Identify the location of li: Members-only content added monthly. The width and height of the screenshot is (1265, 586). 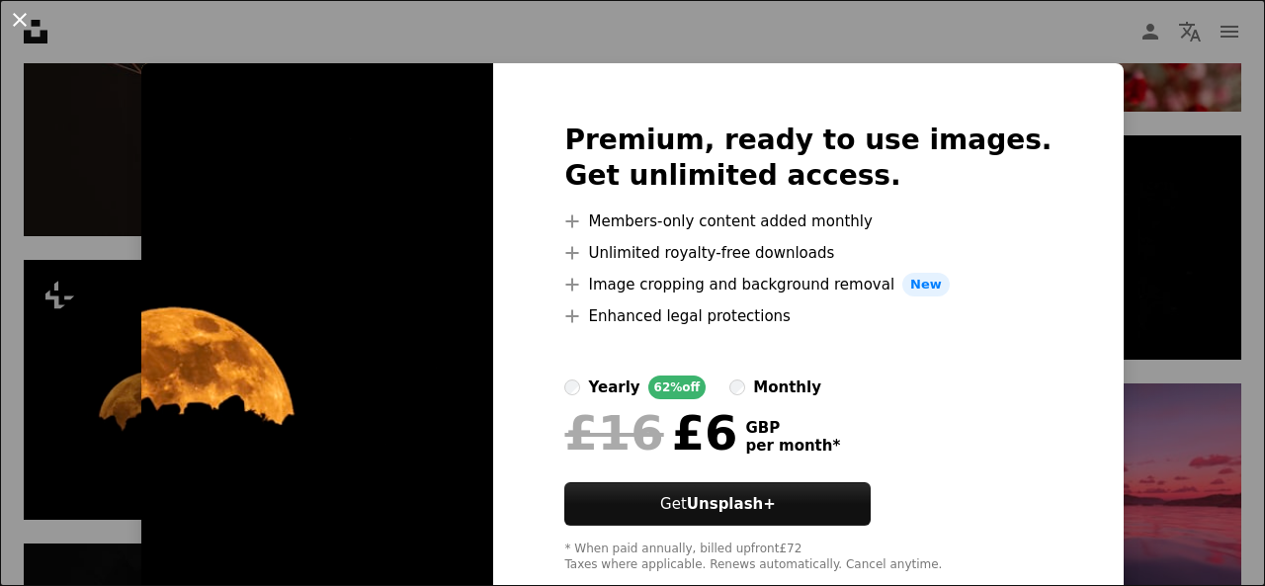
(807, 221).